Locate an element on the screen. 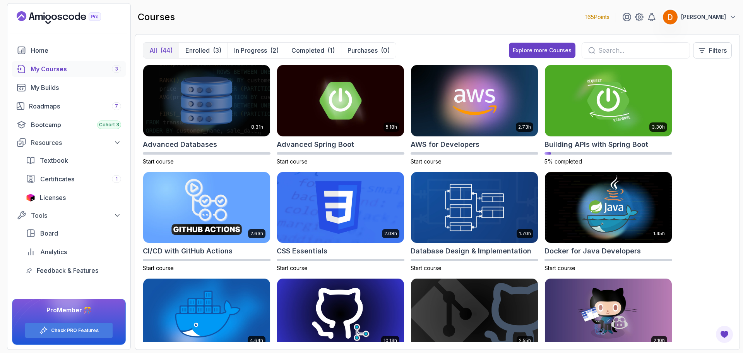 This screenshot has width=743, height=353. a: licenses is located at coordinates (74, 197).